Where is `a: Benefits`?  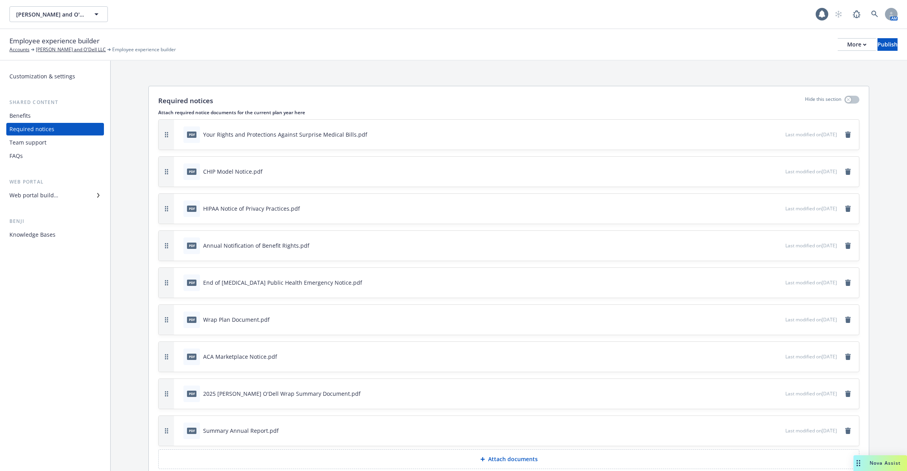
a: Benefits is located at coordinates (55, 116).